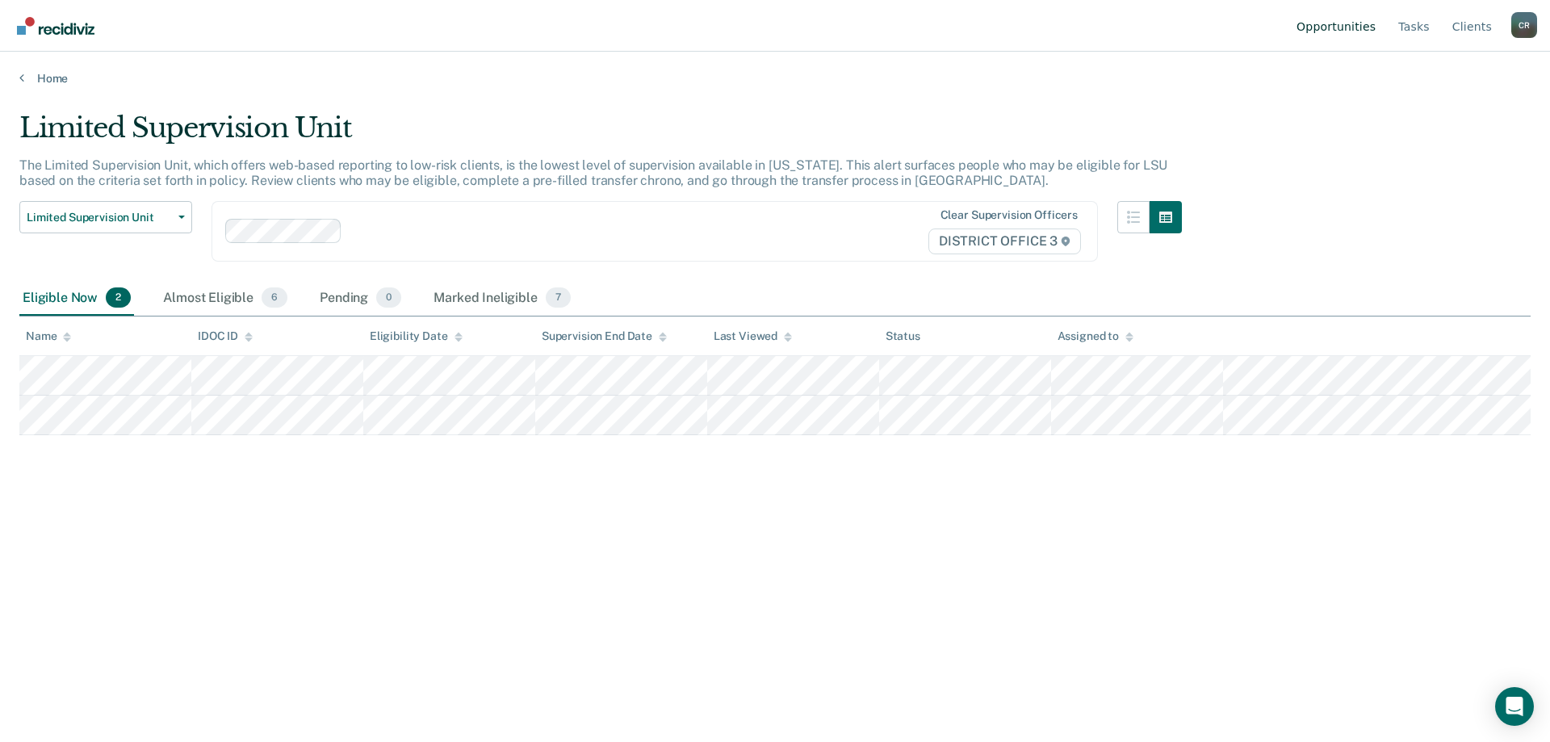  Describe the element at coordinates (1004, 241) in the screenshot. I see `span: DISTRICT OFFICE 3` at that location.